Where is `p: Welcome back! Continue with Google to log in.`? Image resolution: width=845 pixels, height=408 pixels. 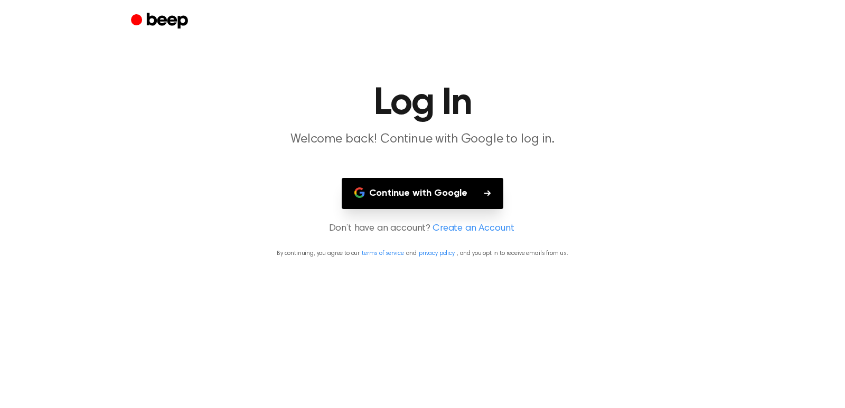
p: Welcome back! Continue with Google to log in. is located at coordinates (423, 140).